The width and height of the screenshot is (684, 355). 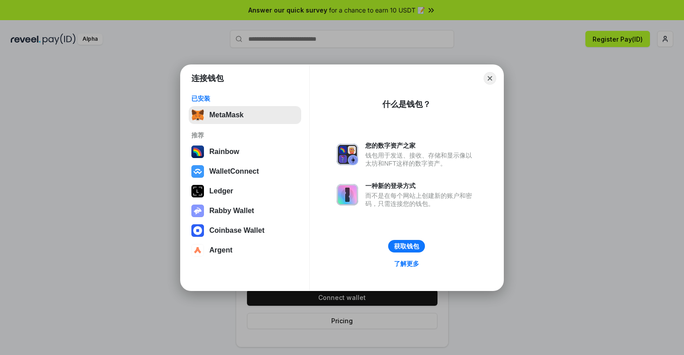 What do you see at coordinates (245, 99) in the screenshot?
I see `div: 已安装` at bounding box center [245, 99].